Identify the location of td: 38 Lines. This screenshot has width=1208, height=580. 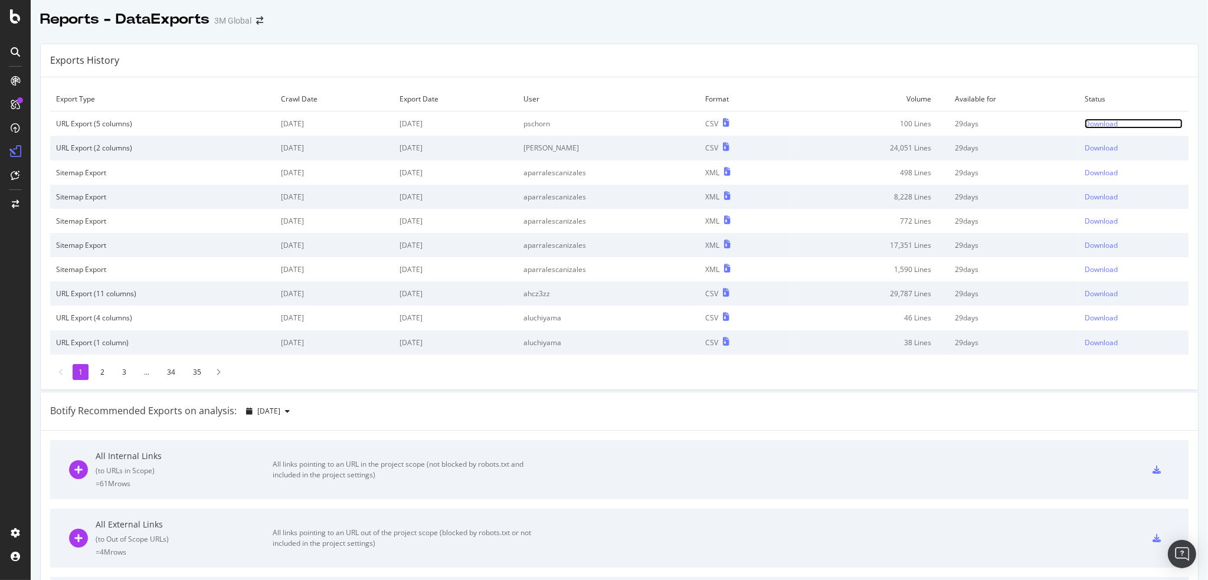
(869, 342).